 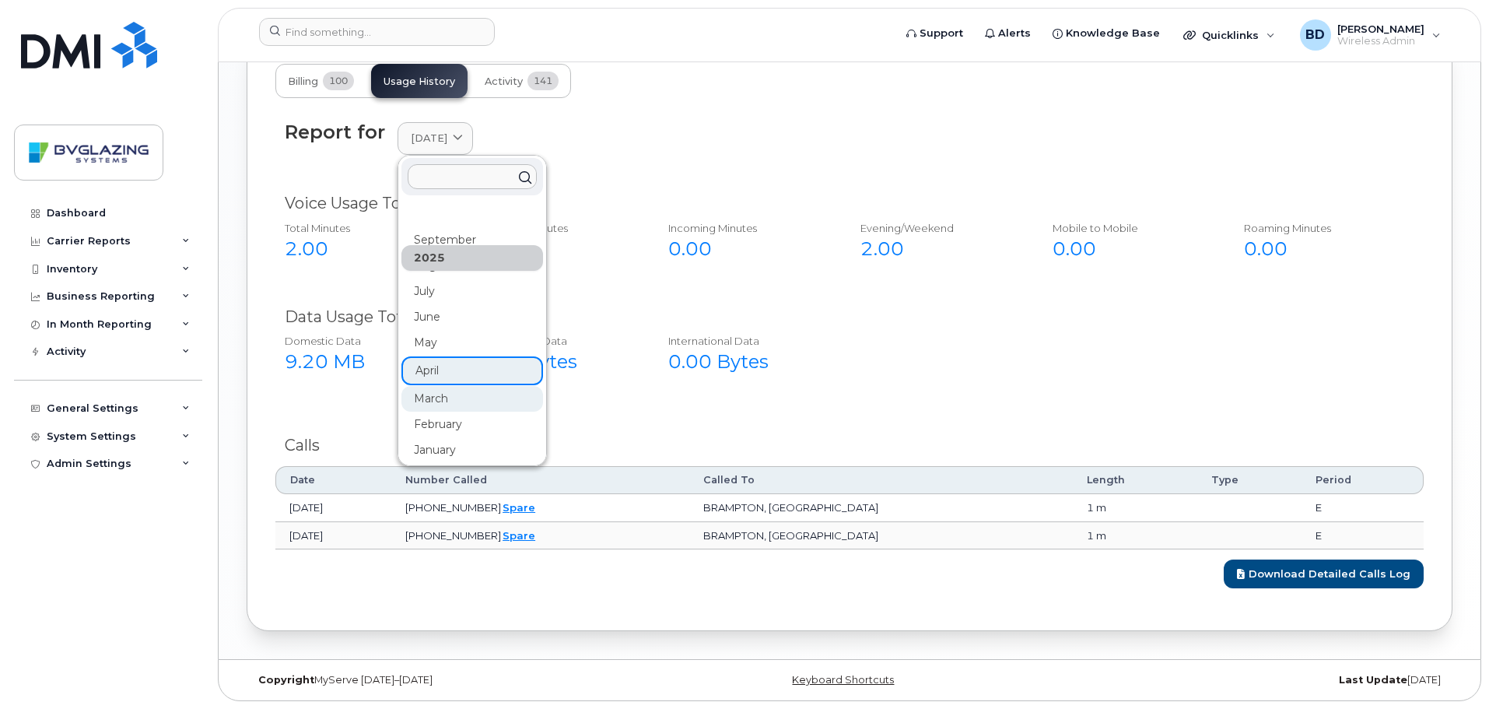 What do you see at coordinates (939, 228) in the screenshot?
I see `div: Evening/Weekend` at bounding box center [939, 228].